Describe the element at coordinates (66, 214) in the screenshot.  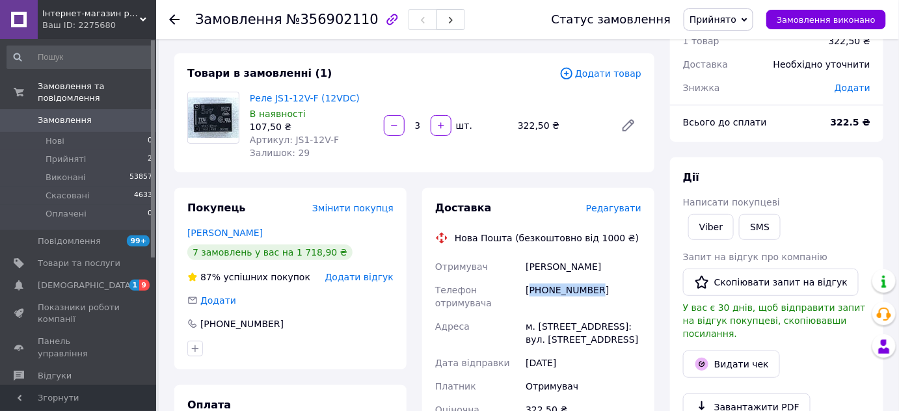
I see `span: Оплачені` at that location.